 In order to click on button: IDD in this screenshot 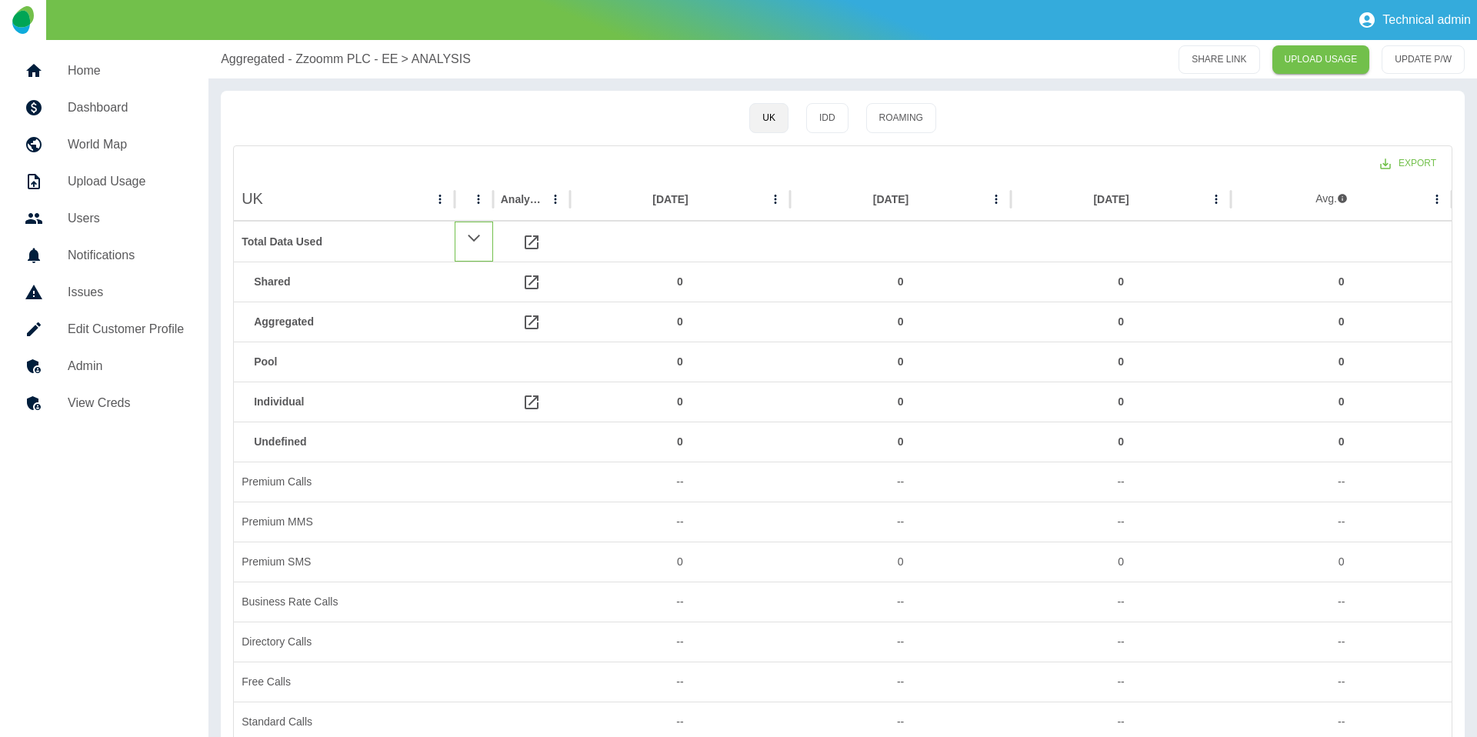, I will do `click(827, 118)`.